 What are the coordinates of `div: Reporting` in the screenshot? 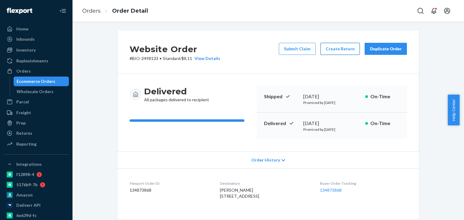 It's located at (26, 144).